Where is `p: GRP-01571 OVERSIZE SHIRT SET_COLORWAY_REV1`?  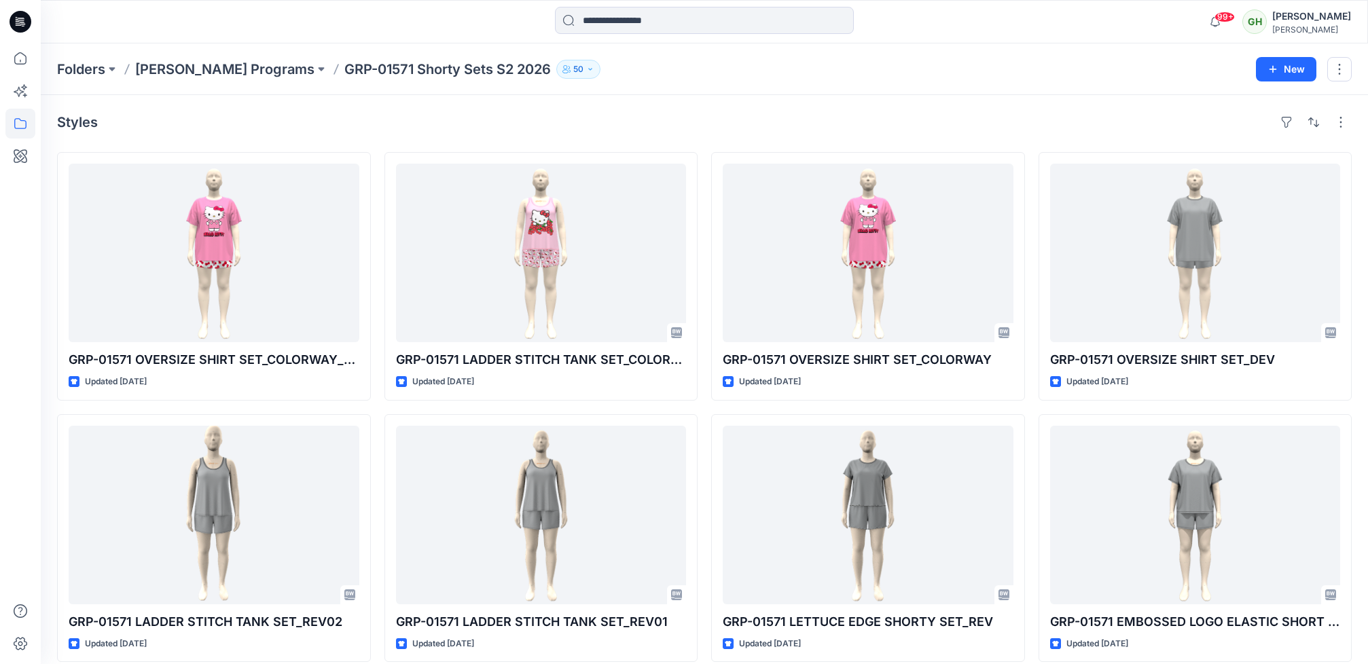
p: GRP-01571 OVERSIZE SHIRT SET_COLORWAY_REV1 is located at coordinates (214, 360).